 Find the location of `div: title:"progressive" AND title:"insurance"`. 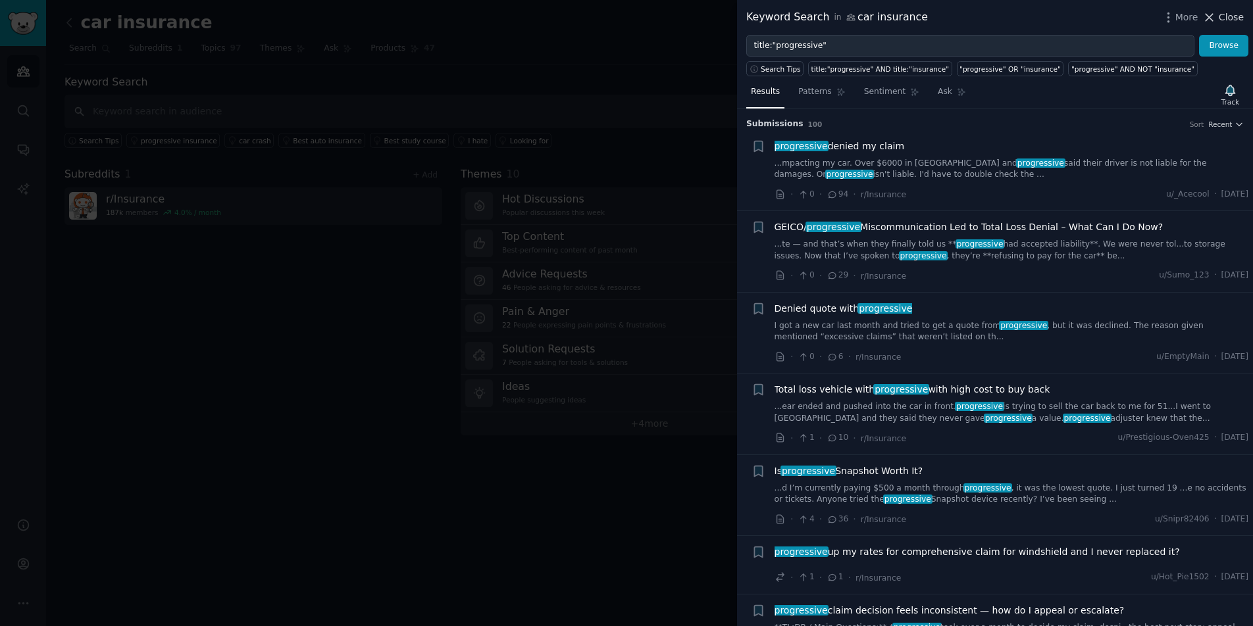

div: title:"progressive" AND title:"insurance" is located at coordinates (880, 69).